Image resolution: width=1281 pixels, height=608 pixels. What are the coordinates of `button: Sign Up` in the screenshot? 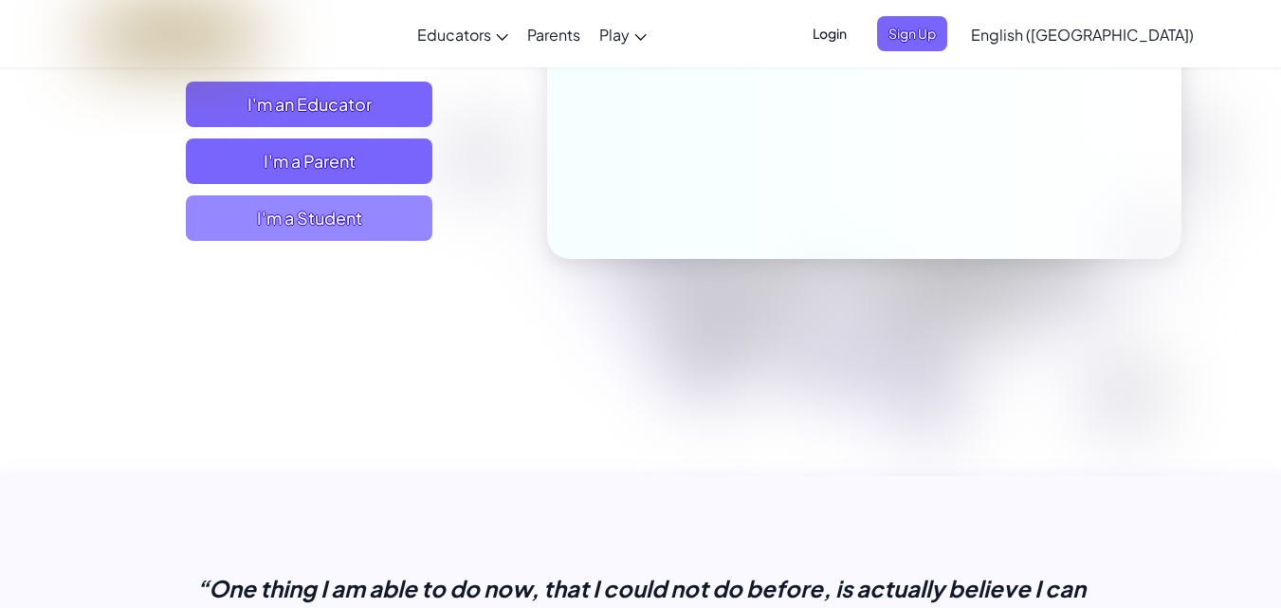 It's located at (912, 33).